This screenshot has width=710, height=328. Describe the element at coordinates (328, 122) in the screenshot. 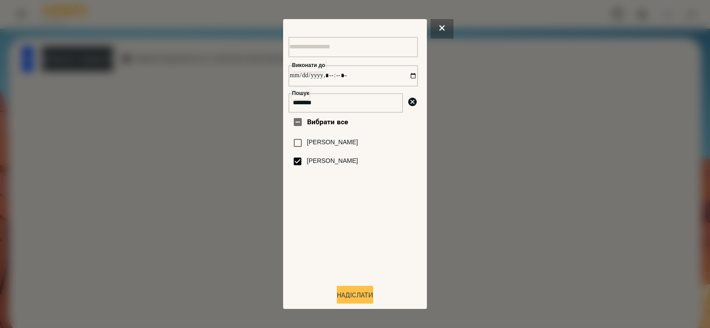

I see `span: Вибрати все` at that location.